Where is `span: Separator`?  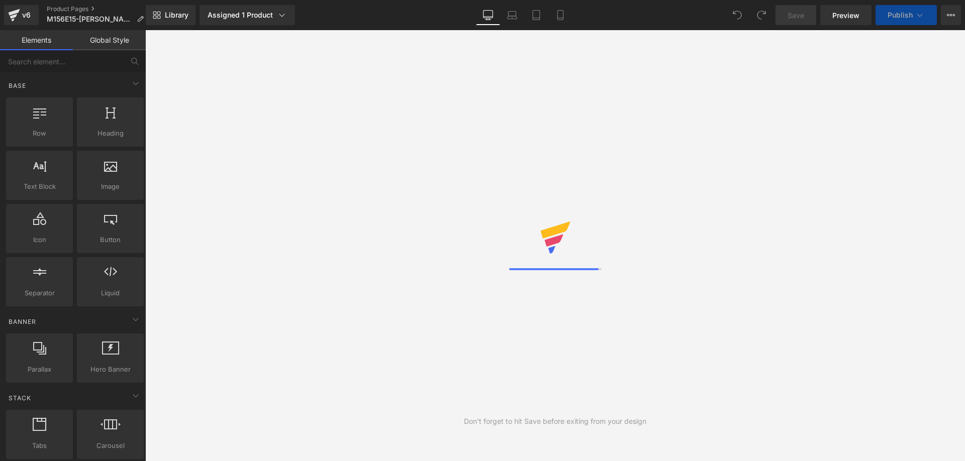 span: Separator is located at coordinates (39, 293).